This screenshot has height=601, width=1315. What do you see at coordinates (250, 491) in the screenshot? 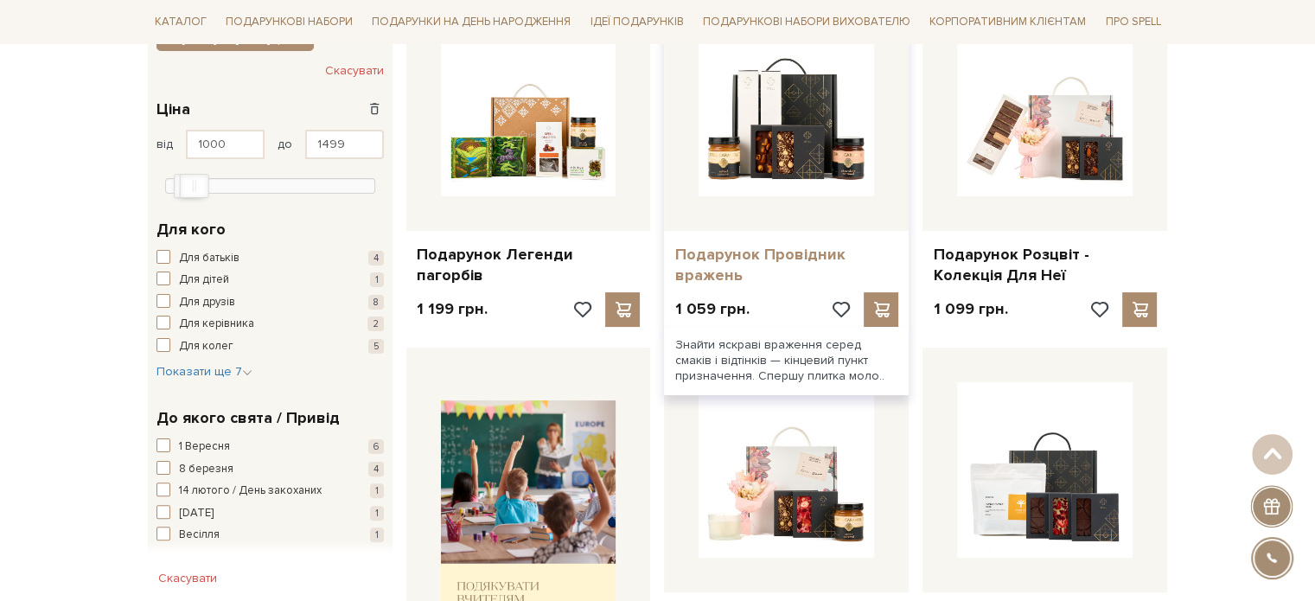
I see `span: 14 лютого / День закоханих` at bounding box center [250, 491].